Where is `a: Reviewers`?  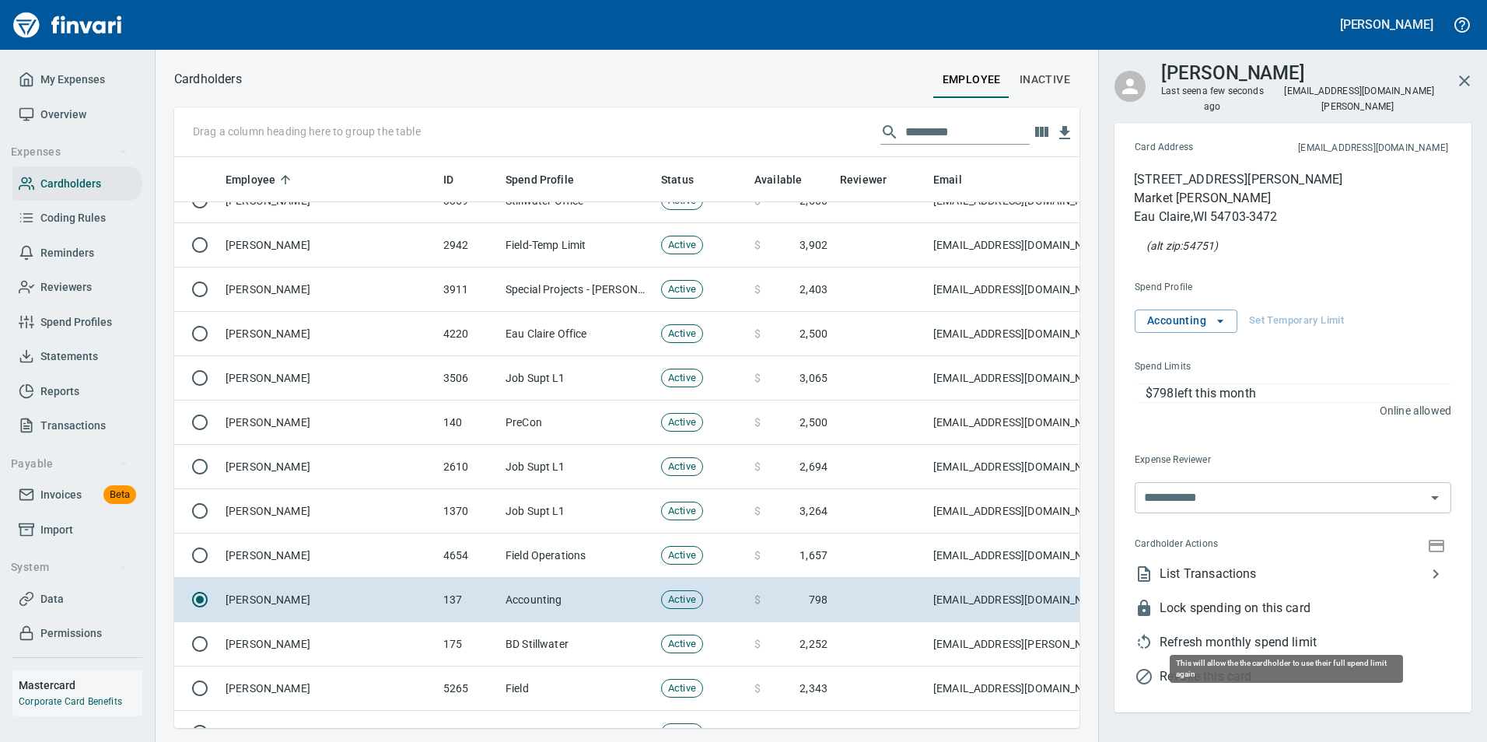 a: Reviewers is located at coordinates (77, 287).